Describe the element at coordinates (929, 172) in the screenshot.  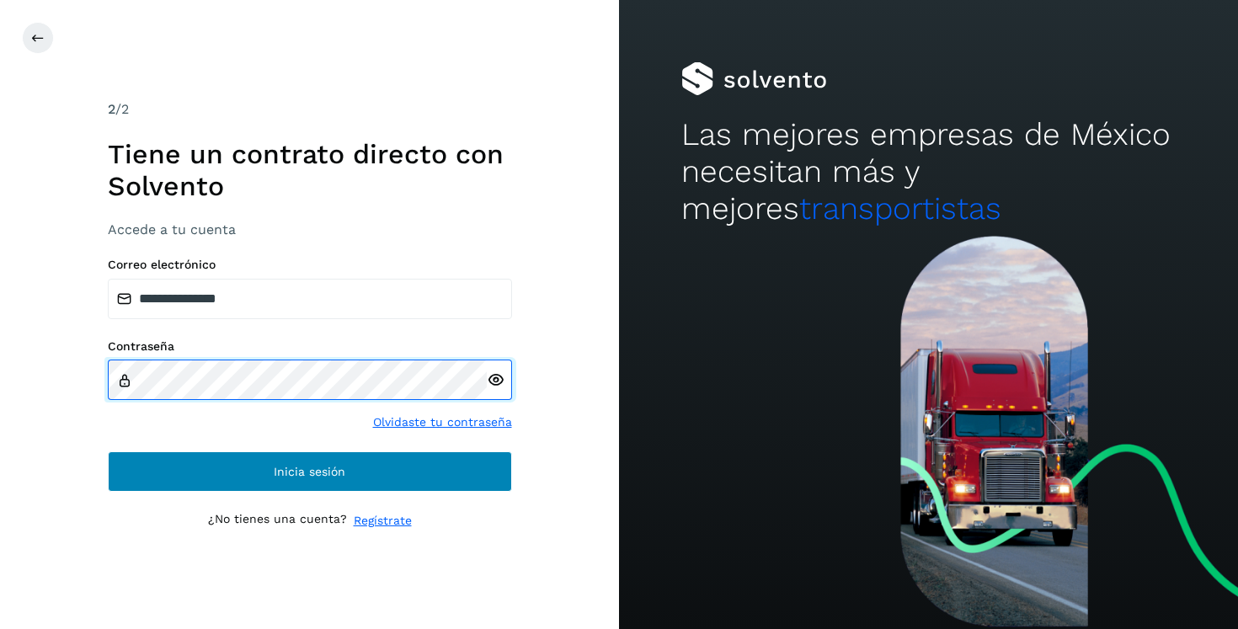
I see `h2: Las mejores empresas de México necesitan más y mejores` at that location.